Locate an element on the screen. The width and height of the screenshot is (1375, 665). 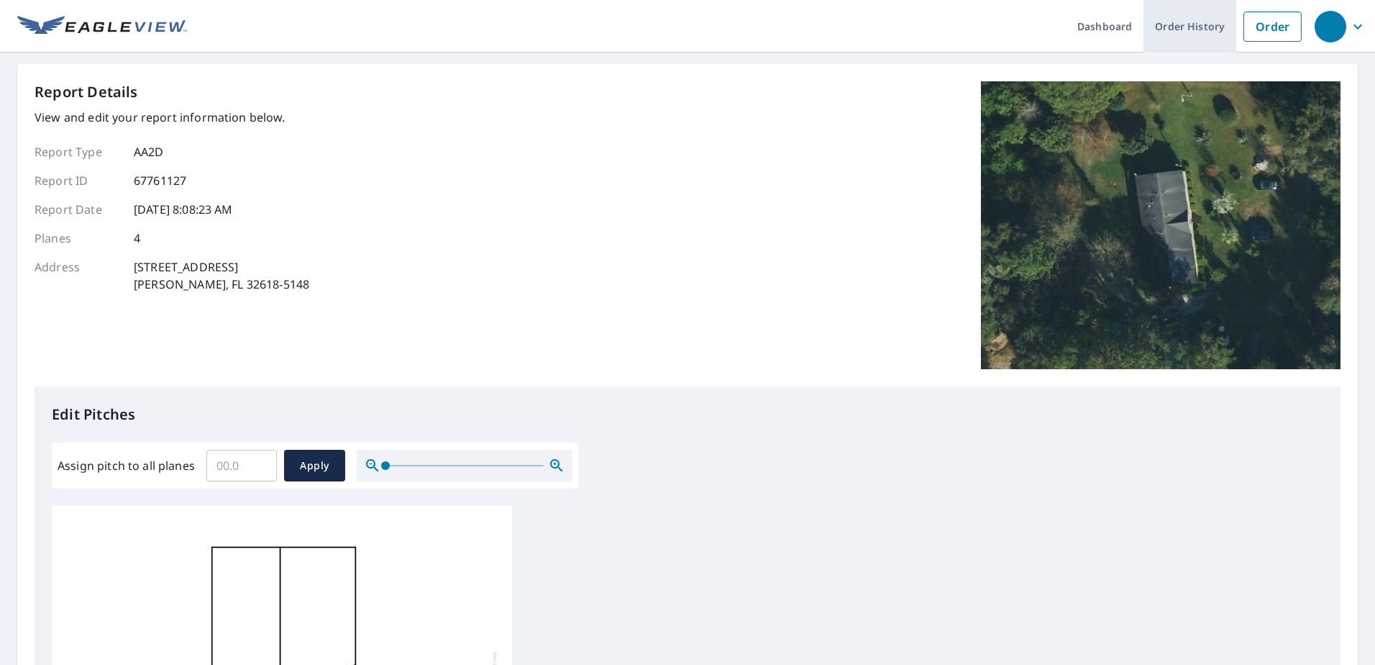
p: 67761127 is located at coordinates (160, 181).